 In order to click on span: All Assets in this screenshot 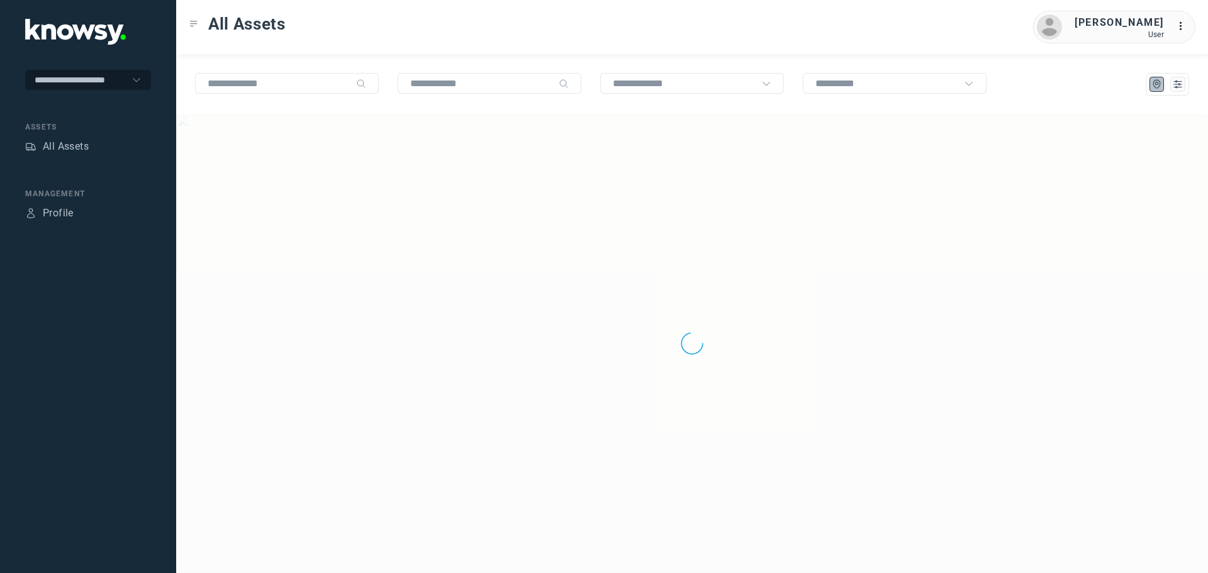, I will do `click(247, 24)`.